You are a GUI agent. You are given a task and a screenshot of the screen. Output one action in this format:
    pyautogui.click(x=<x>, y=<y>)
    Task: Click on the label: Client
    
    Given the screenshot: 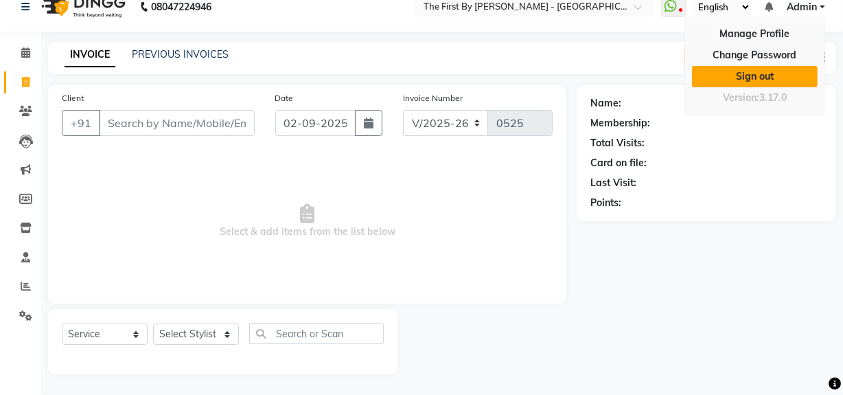 What is the action you would take?
    pyautogui.click(x=73, y=98)
    